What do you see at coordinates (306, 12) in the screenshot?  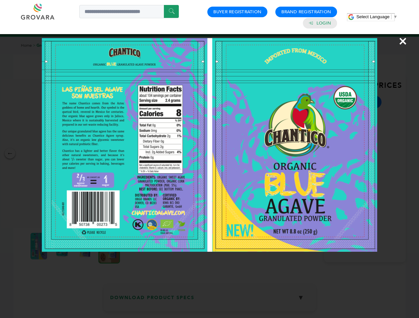 I see `a: Brand Registration` at bounding box center [306, 12].